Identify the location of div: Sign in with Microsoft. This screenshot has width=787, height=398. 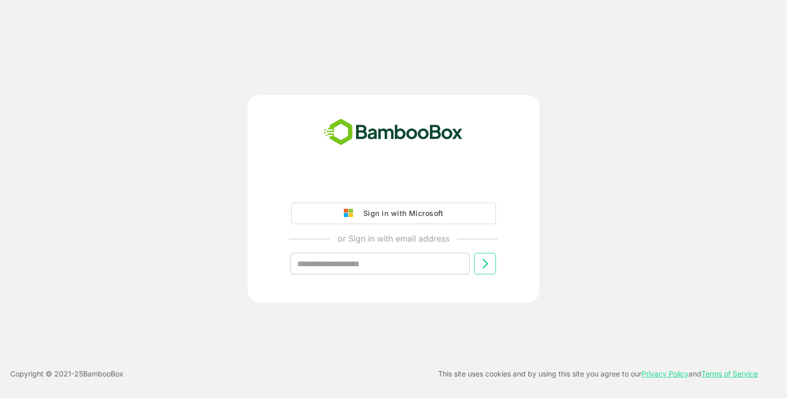
(401, 213).